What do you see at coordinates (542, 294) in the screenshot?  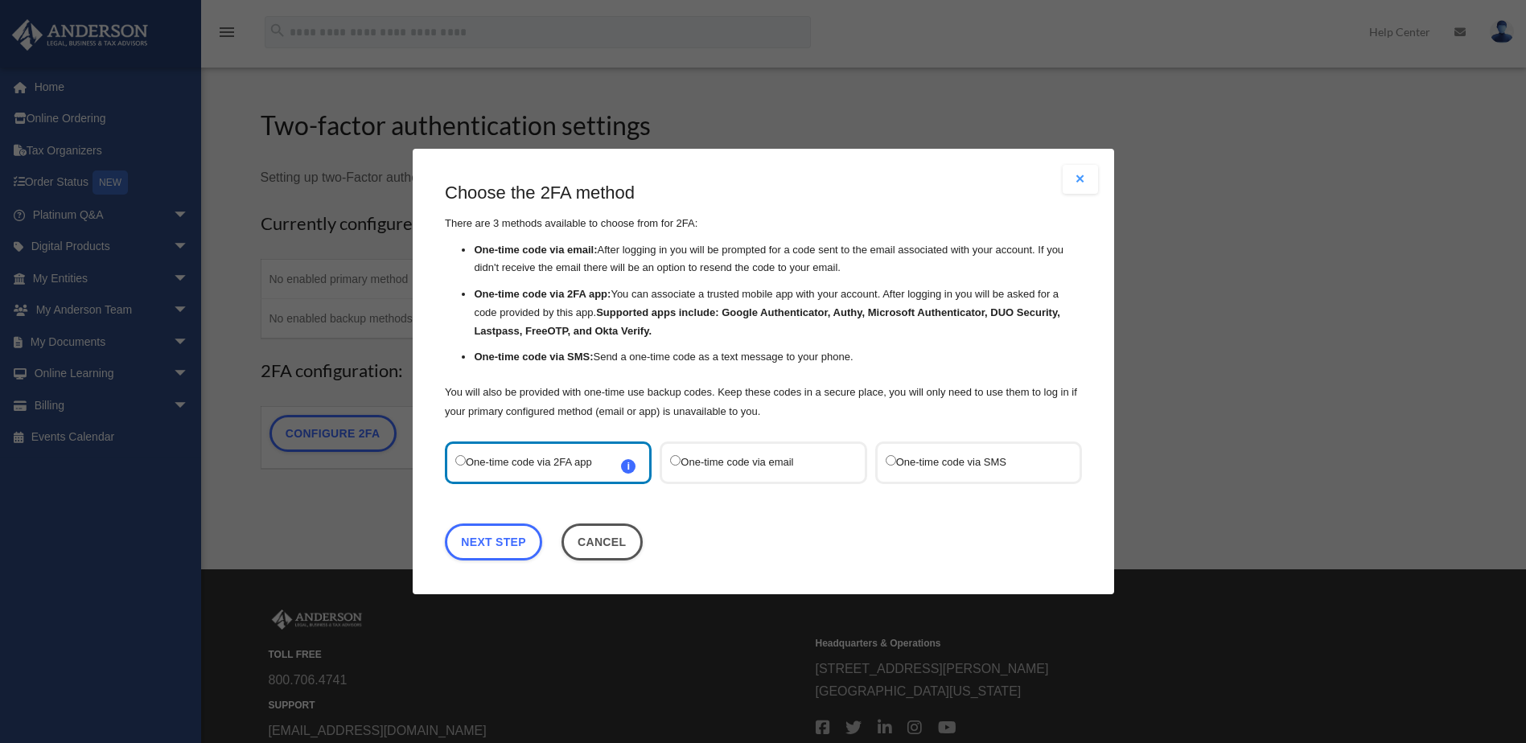 I see `strong: One-time code via 2FA app:` at bounding box center [542, 294].